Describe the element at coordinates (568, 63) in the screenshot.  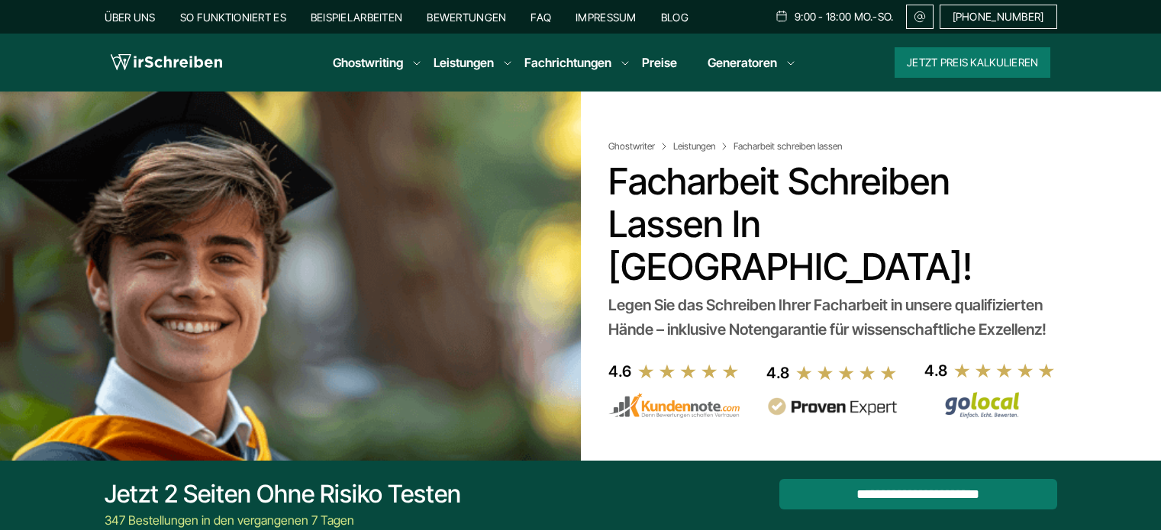
I see `a: Fachrichtungen` at that location.